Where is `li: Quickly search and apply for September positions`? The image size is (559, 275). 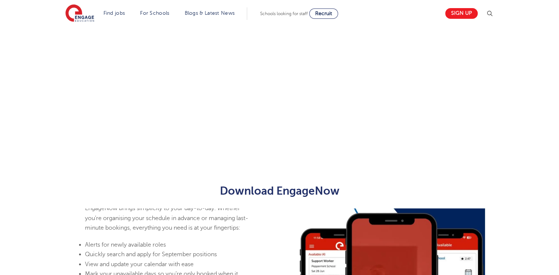 li: Quickly search and apply for September positions is located at coordinates (167, 255).